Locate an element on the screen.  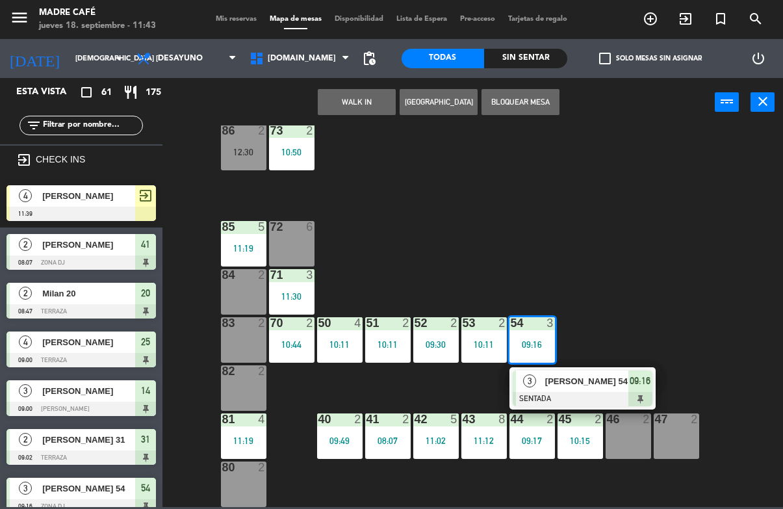
div: 82 is located at coordinates (222, 371).